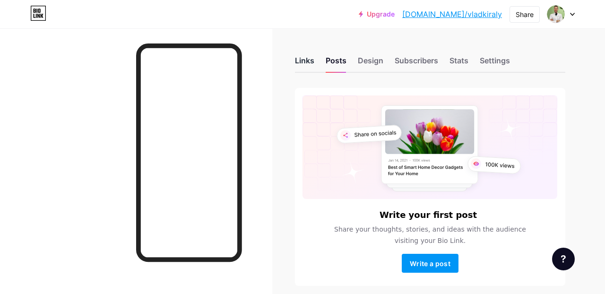  What do you see at coordinates (430, 263) in the screenshot?
I see `span: Write a post` at bounding box center [430, 263].